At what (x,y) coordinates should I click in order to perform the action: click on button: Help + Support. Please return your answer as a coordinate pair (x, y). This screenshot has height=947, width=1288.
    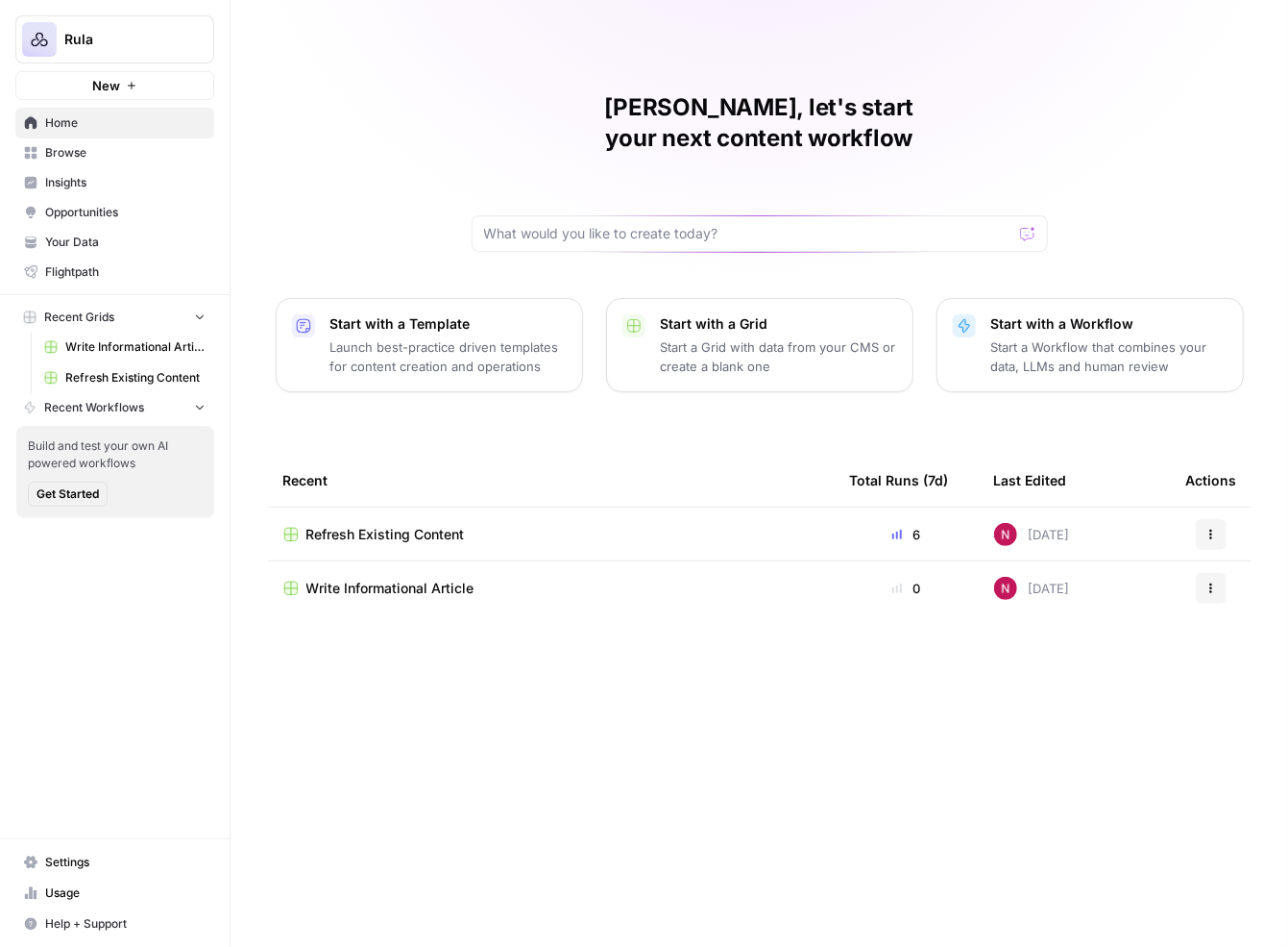
    Looking at the image, I should click on (114, 924).